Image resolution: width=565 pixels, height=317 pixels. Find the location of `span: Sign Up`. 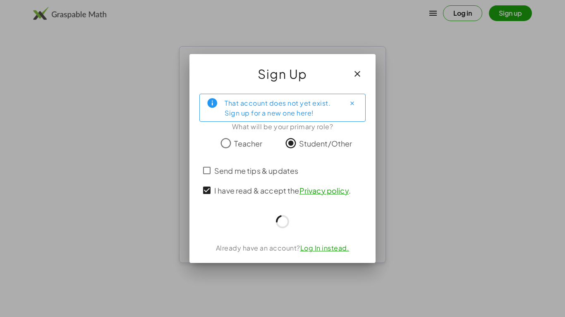

span: Sign Up is located at coordinates (282, 74).